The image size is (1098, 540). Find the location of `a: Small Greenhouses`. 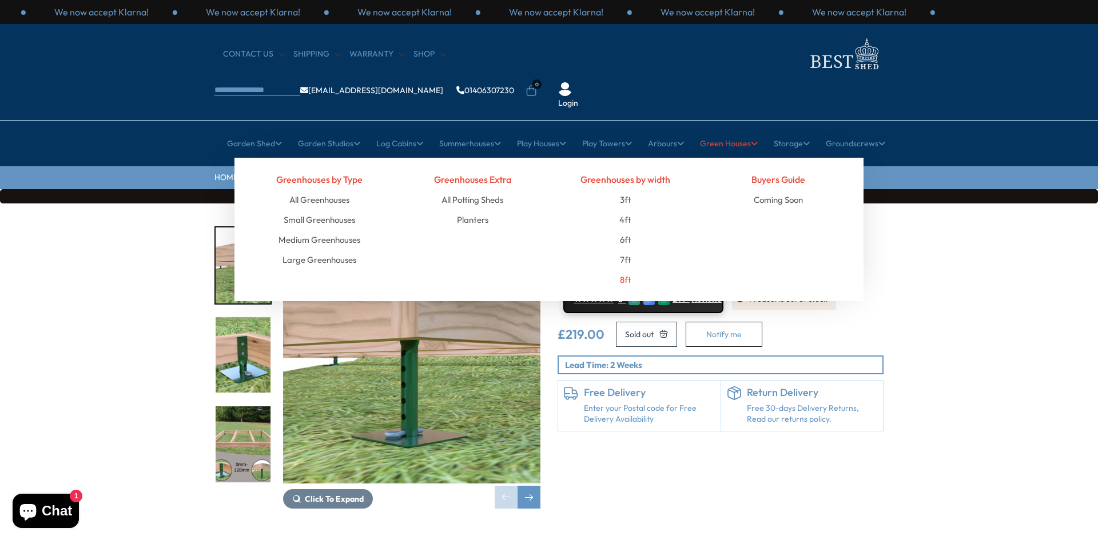

a: Small Greenhouses is located at coordinates (319, 220).